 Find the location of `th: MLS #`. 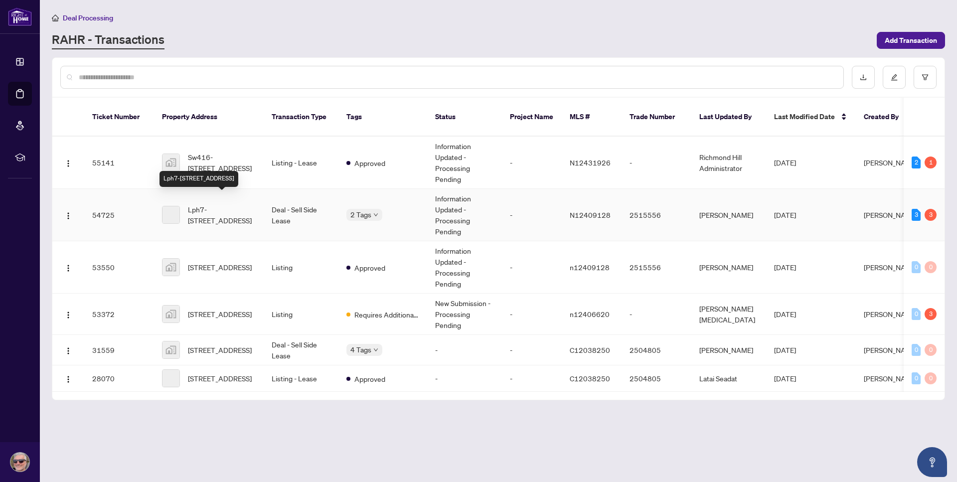

th: MLS # is located at coordinates (592, 117).